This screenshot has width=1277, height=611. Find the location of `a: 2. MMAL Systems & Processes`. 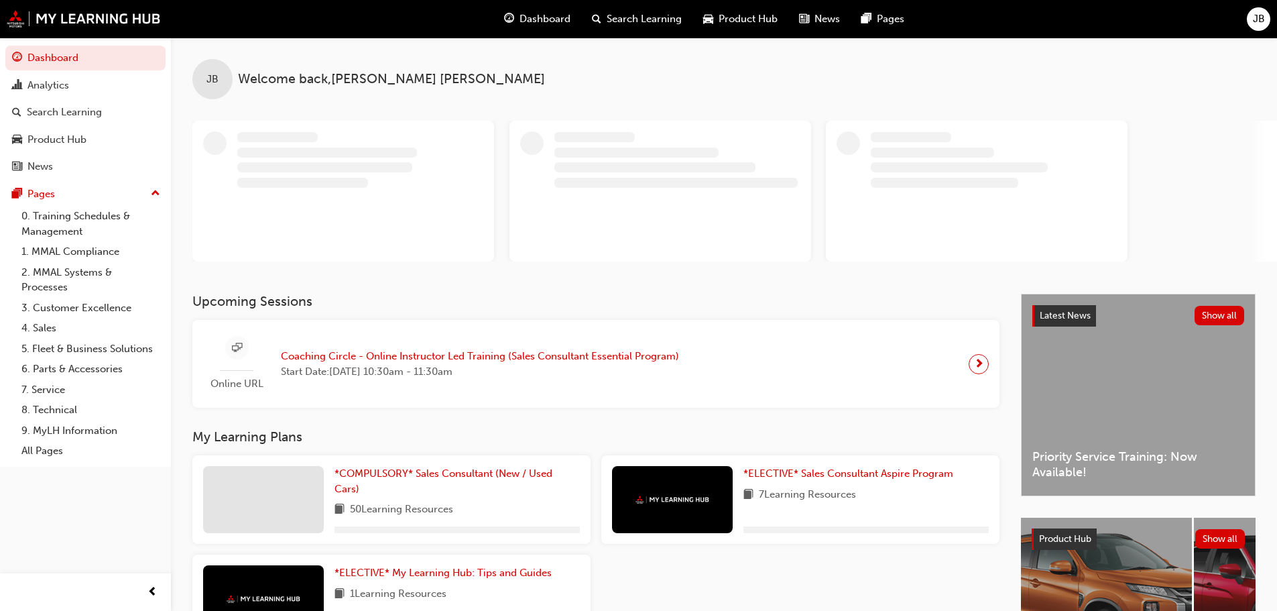

a: 2. MMAL Systems & Processes is located at coordinates (90, 280).